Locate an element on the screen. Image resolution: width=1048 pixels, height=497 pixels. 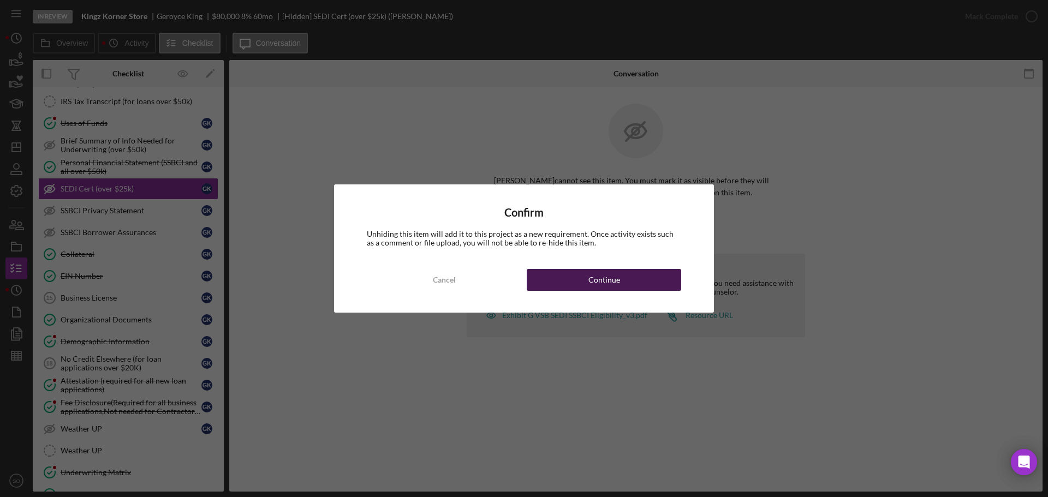
div: Unhiding this item will add it to this project as a new requirement. Once activity exists such as... is located at coordinates (524, 238).